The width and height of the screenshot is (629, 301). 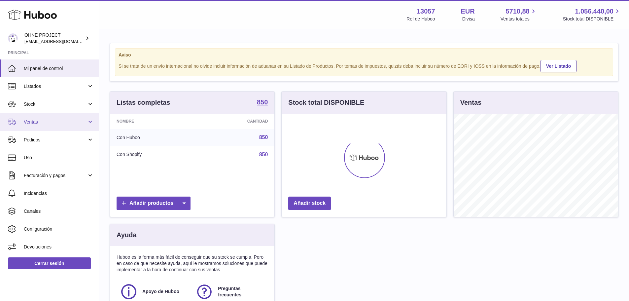 What do you see at coordinates (592, 15) in the screenshot?
I see `a: 1.056.440,00 Stock total DISPONIBLE` at bounding box center [592, 15].